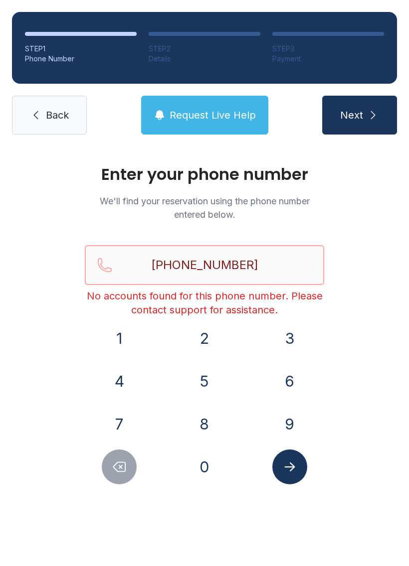 This screenshot has height=566, width=409. Describe the element at coordinates (57, 115) in the screenshot. I see `span: Back` at that location.